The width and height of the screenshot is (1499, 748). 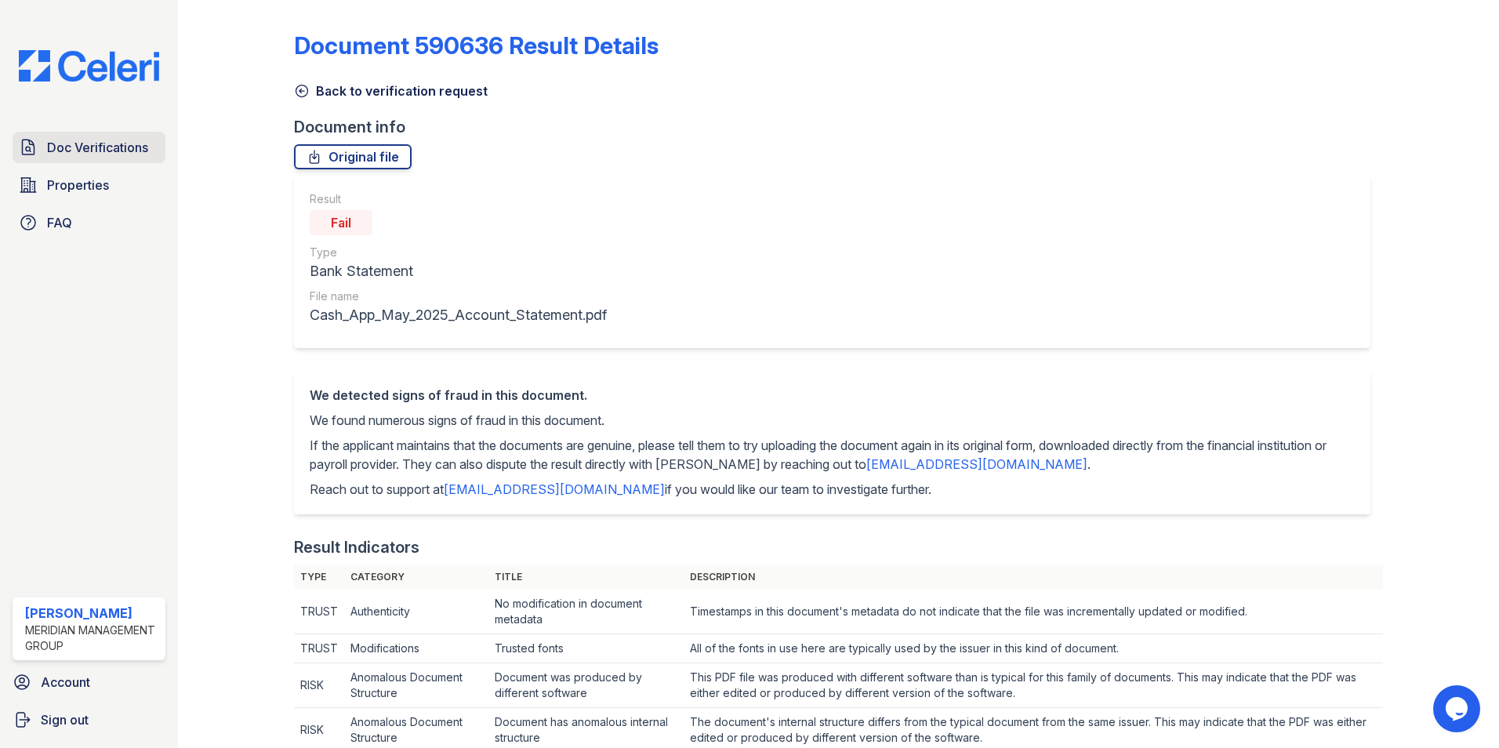 I want to click on th: Type, so click(x=319, y=577).